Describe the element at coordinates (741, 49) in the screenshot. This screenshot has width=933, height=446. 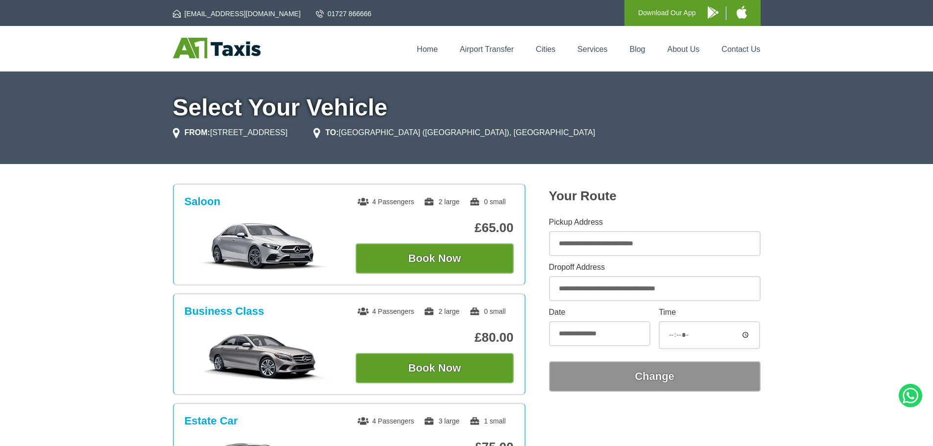
I see `a: Contact Us` at that location.